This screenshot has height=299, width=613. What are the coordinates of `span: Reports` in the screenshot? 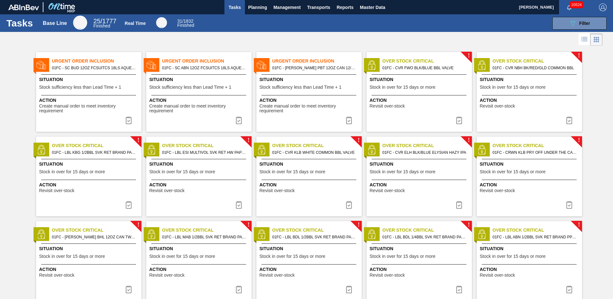 It's located at (345, 7).